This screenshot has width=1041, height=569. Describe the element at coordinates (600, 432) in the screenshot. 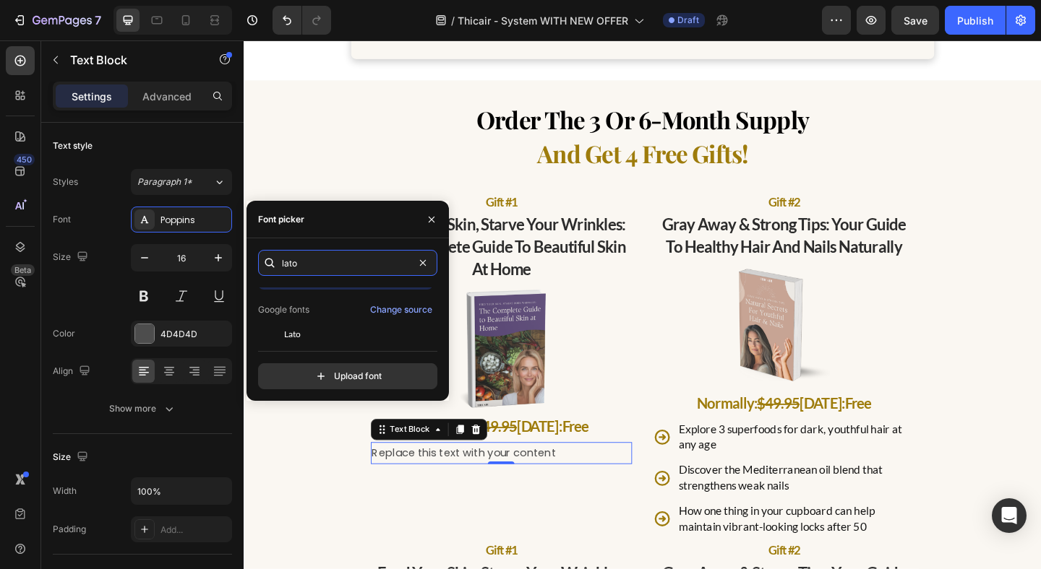

I see `p: Explore 3 superfoods for dark, youthful hair at any age` at that location.